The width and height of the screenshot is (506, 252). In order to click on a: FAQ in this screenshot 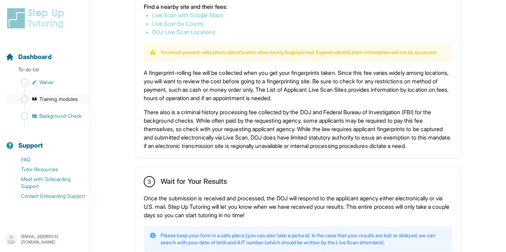, I will do `click(47, 159)`.